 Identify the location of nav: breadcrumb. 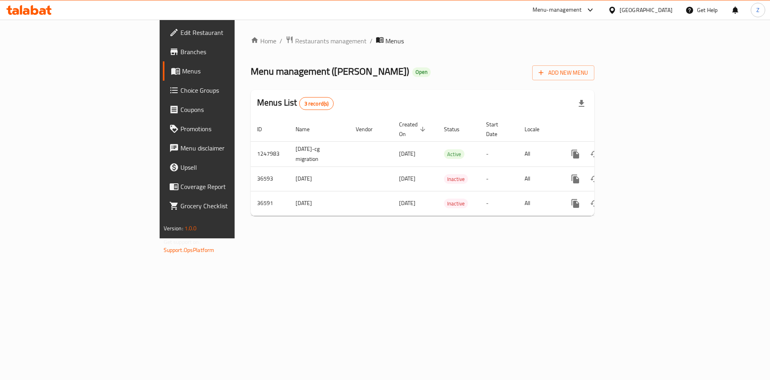
(422, 41).